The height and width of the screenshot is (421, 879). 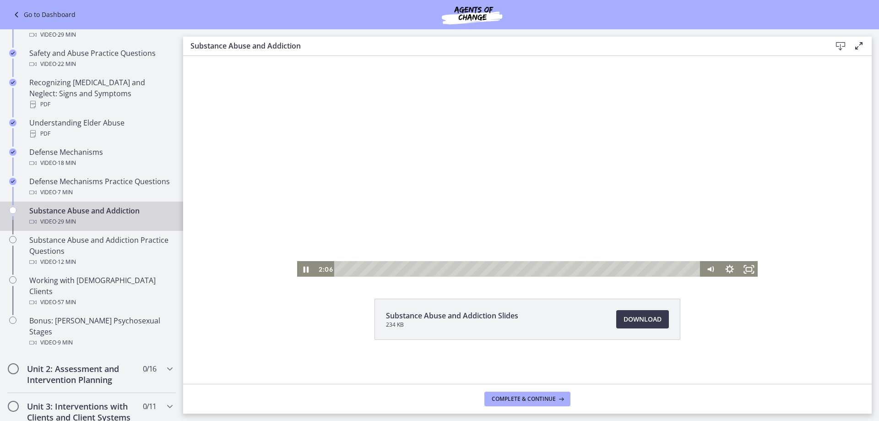 What do you see at coordinates (101, 29) in the screenshot?
I see `div: Safety and Abuse` at bounding box center [101, 29].